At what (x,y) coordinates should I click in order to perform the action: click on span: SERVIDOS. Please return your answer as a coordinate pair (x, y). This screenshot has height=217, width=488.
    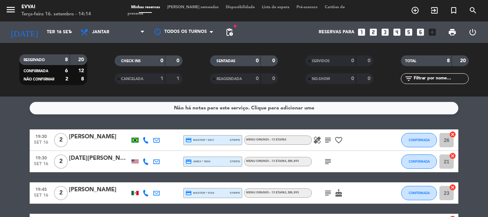
    Looking at the image, I should click on (321, 61).